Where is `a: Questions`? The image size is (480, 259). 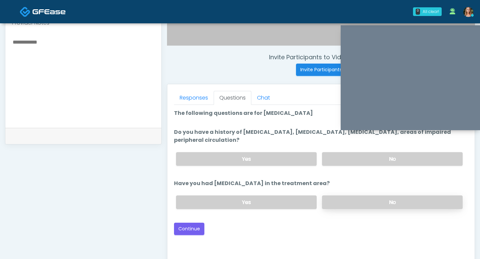
a: Questions is located at coordinates (232, 98).